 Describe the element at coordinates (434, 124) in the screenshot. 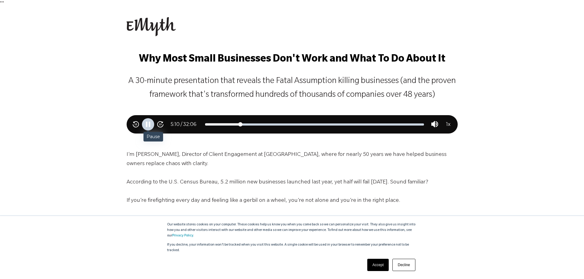

I see `div: Volume` at that location.